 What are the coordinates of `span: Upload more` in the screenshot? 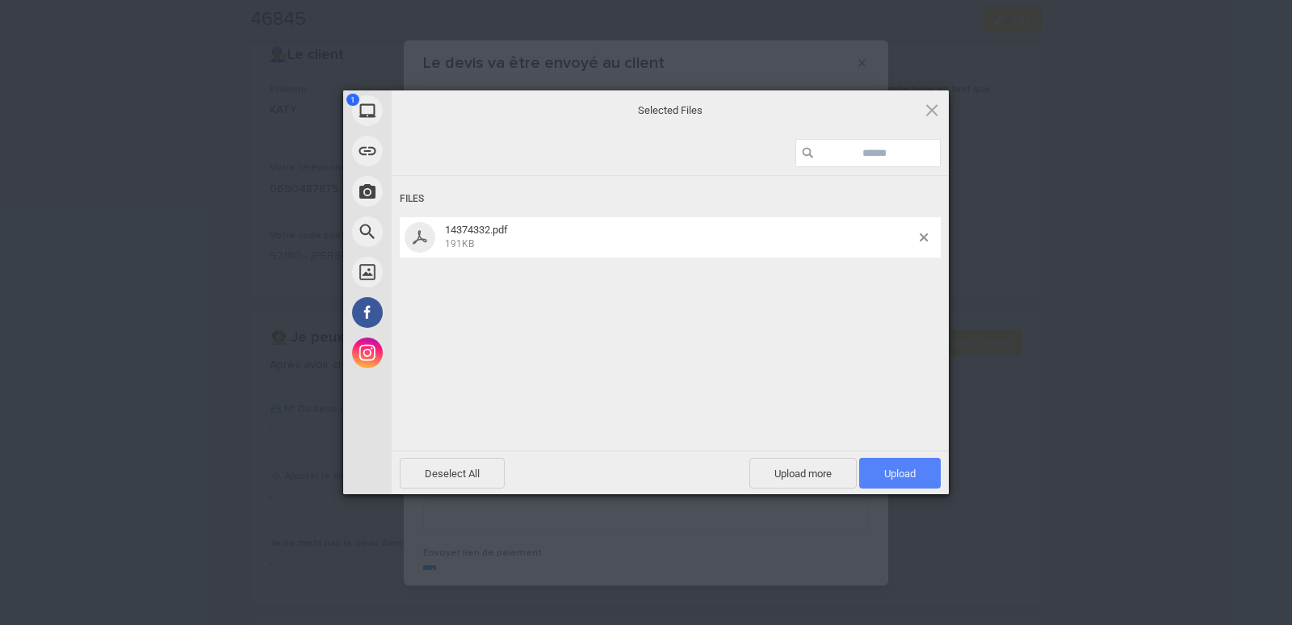 It's located at (802, 473).